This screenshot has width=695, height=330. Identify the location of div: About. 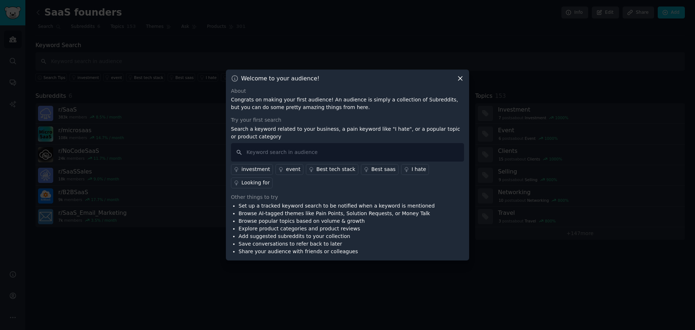
(348, 91).